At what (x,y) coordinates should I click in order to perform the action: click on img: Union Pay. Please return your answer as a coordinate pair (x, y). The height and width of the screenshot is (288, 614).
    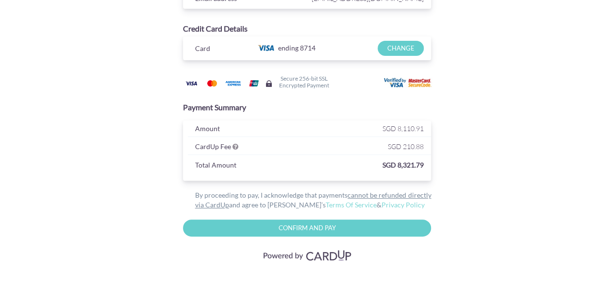
    Looking at the image, I should click on (254, 83).